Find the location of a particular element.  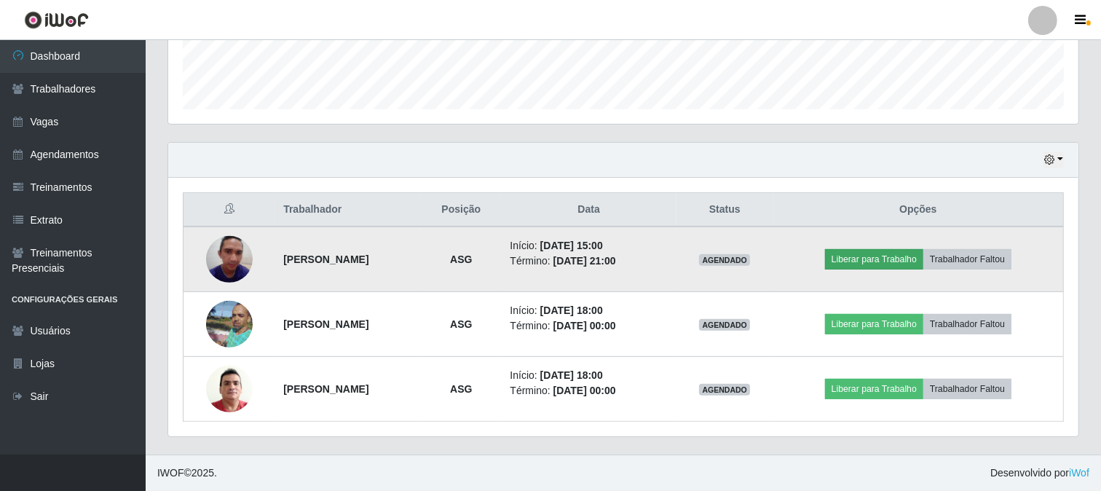

span: Desenvolvido por is located at coordinates (1039, 472).